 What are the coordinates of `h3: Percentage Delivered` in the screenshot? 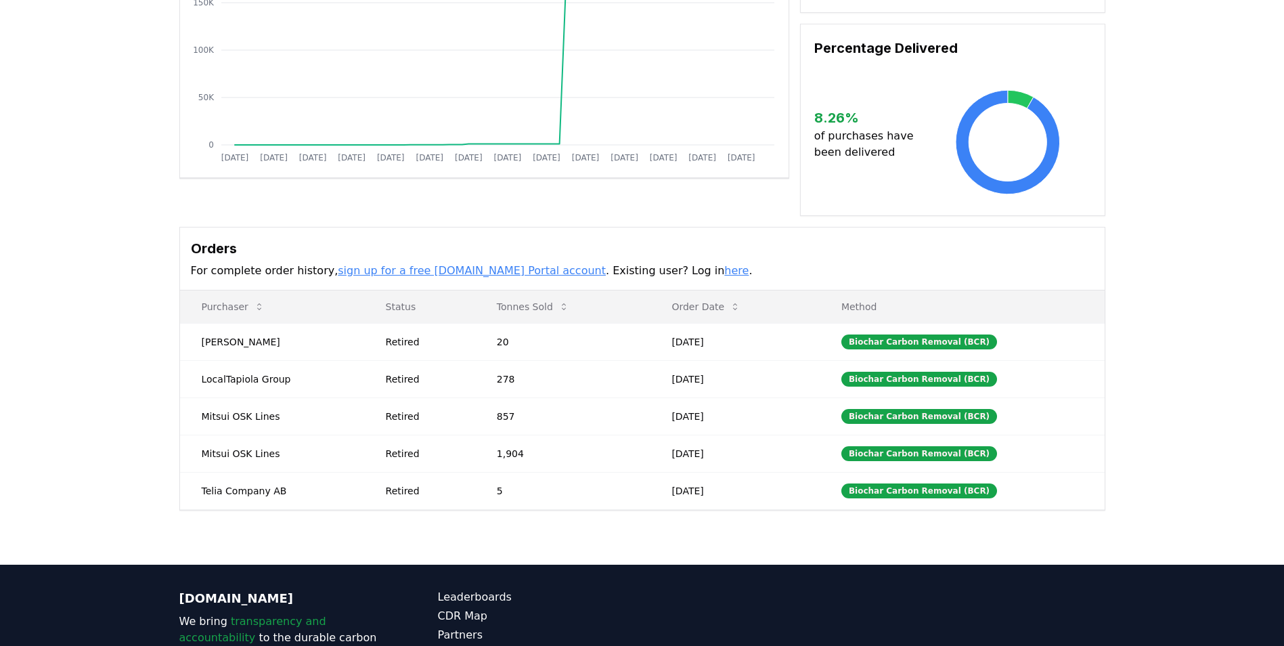 It's located at (953, 48).